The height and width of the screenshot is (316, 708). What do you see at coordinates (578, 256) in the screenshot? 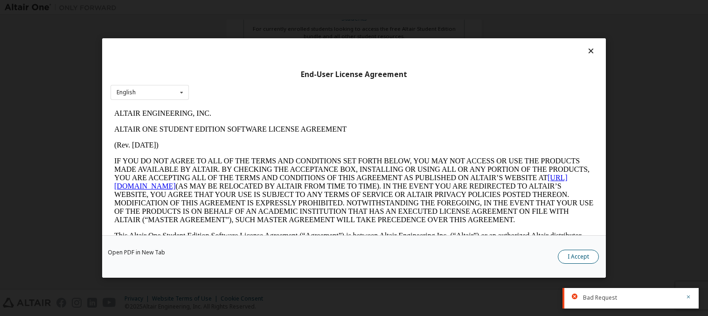
I see `button: I Accept` at bounding box center [578, 256].